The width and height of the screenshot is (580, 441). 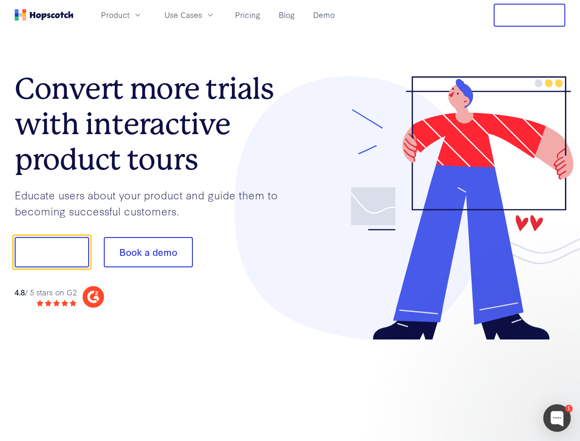 I want to click on button: Use Cases, so click(x=190, y=15).